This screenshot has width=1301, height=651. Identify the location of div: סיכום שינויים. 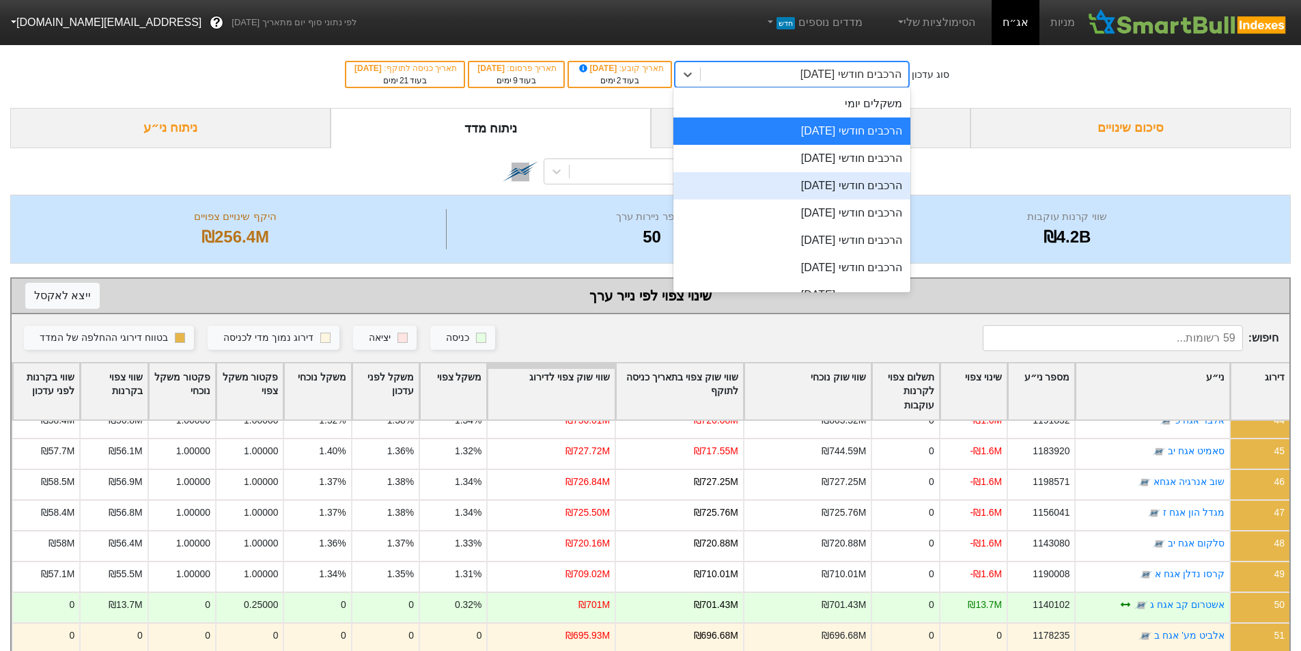
(1130, 128).